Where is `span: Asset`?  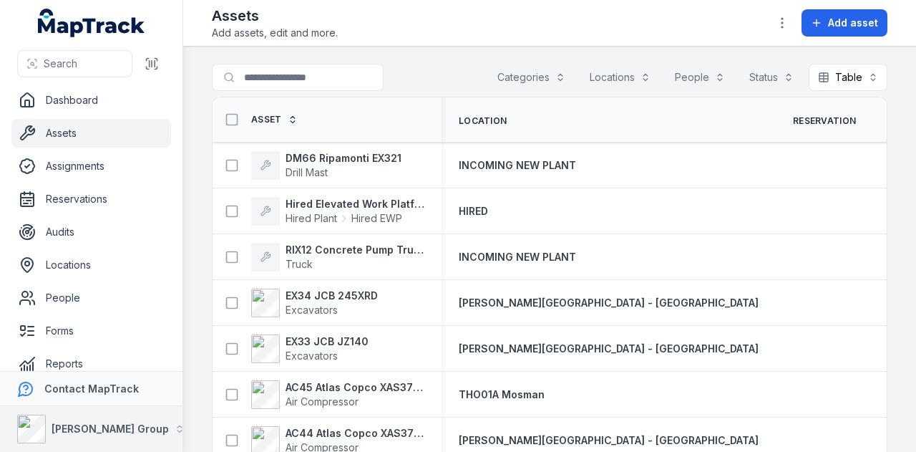 span: Asset is located at coordinates (266, 120).